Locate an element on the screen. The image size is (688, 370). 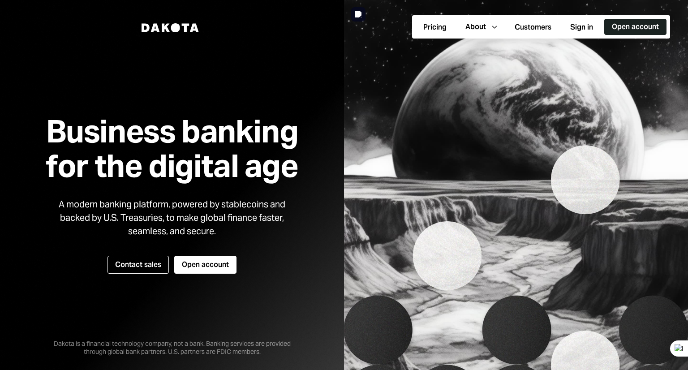
button: Customers is located at coordinates (533, 27).